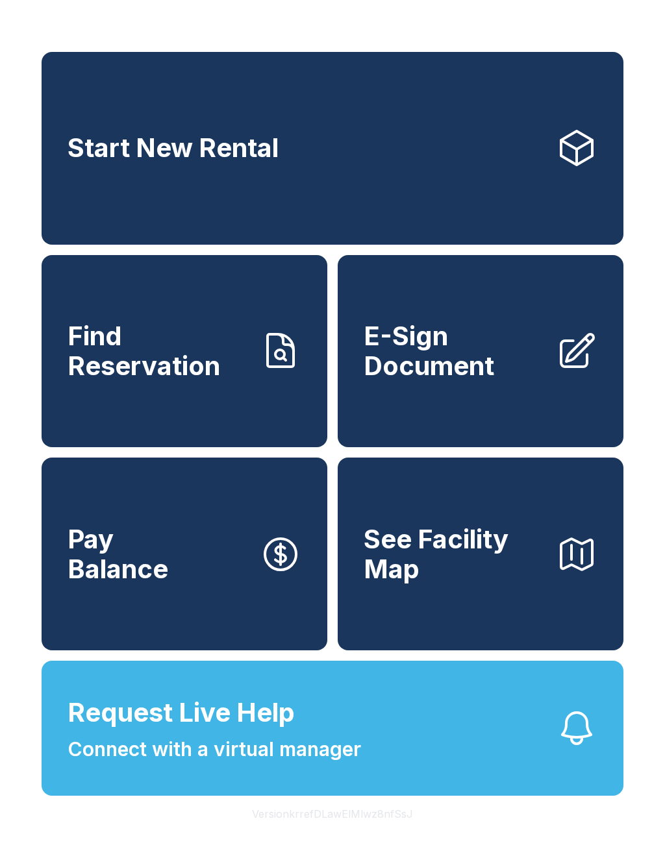 The height and width of the screenshot is (858, 665). Describe the element at coordinates (480, 554) in the screenshot. I see `button: See Facility Map` at that location.